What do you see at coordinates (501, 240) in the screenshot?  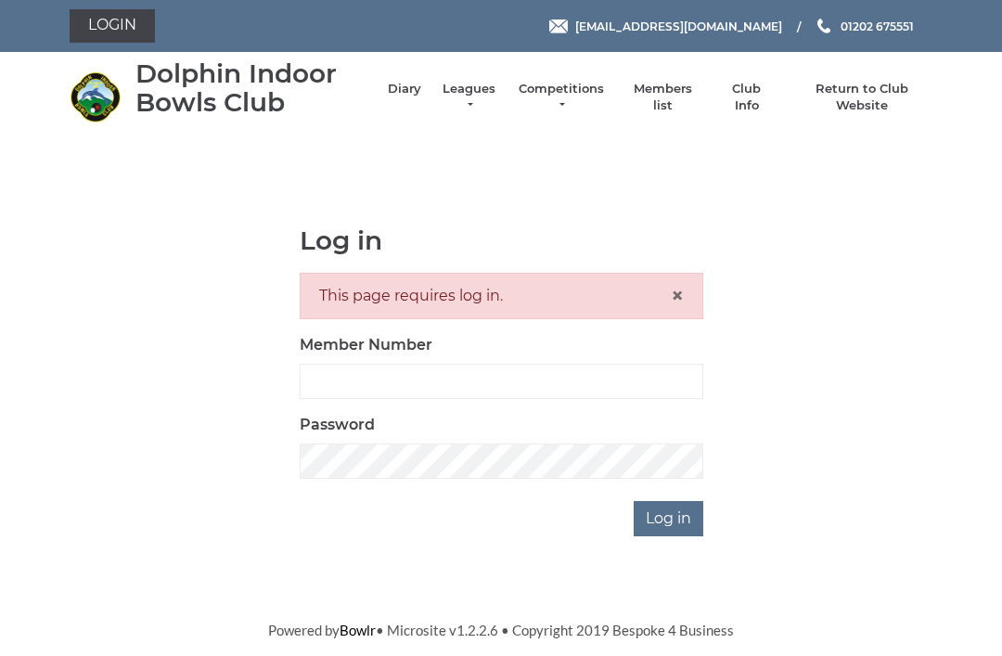 I see `h1: Log in` at bounding box center [501, 240].